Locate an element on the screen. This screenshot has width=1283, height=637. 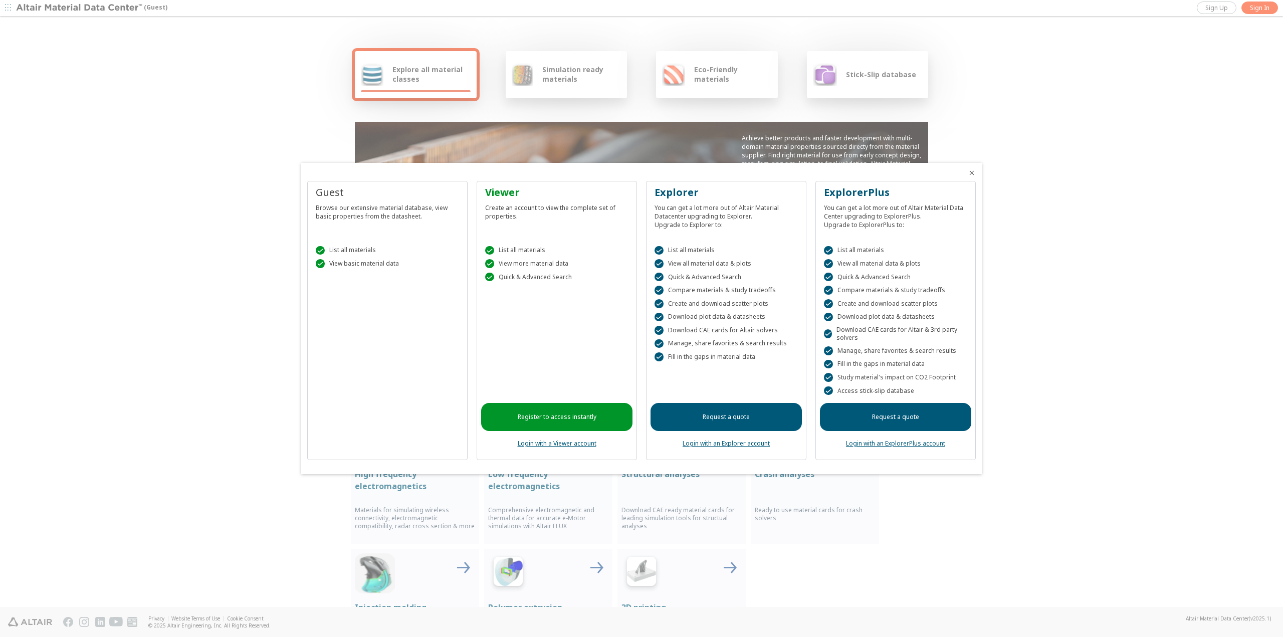
a: Register to access instantly is located at coordinates (557, 417).